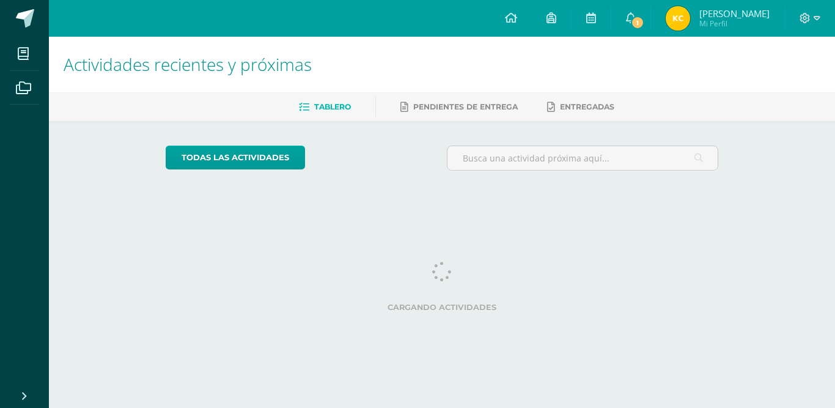 The image size is (835, 408). I want to click on label: Cargando actividades, so click(442, 307).